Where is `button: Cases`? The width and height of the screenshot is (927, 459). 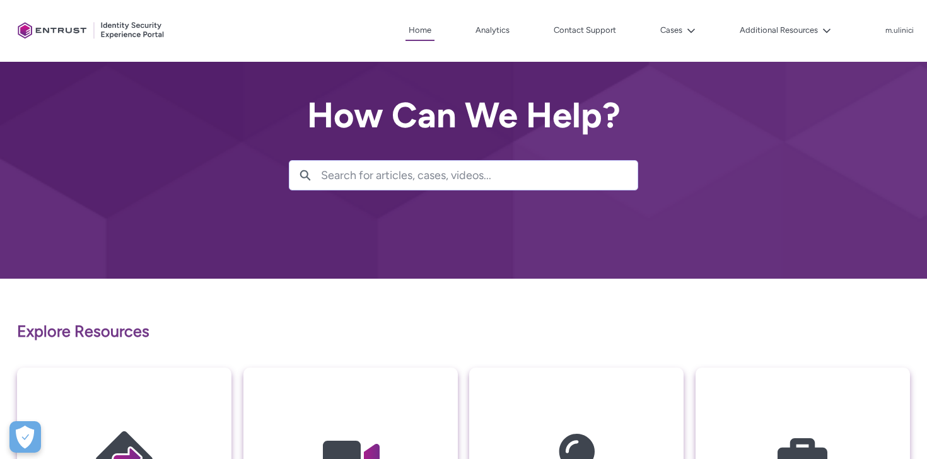
button: Cases is located at coordinates (678, 30).